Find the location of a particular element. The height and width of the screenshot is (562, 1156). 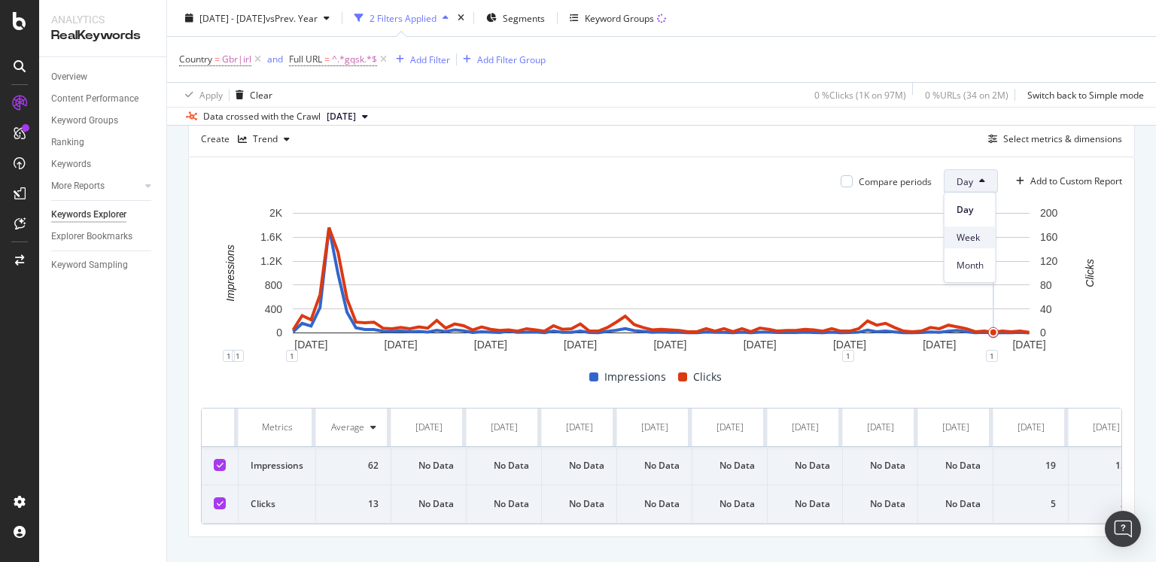

span: Clicks is located at coordinates (708, 377).